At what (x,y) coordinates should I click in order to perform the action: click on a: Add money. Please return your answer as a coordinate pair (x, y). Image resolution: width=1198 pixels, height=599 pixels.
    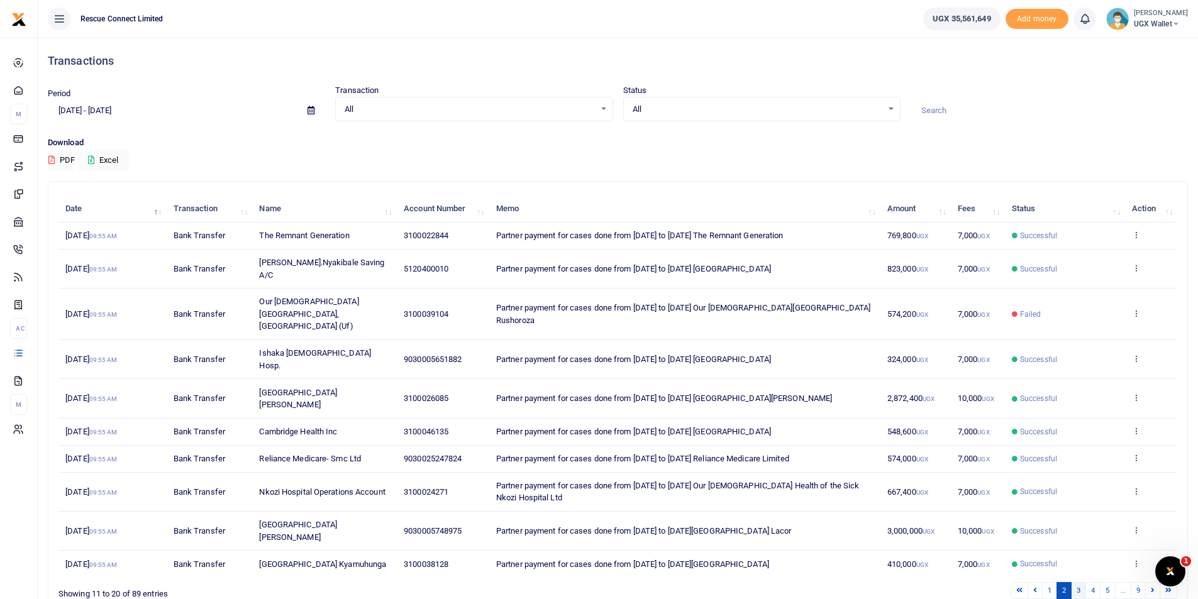
    Looking at the image, I should click on (1037, 18).